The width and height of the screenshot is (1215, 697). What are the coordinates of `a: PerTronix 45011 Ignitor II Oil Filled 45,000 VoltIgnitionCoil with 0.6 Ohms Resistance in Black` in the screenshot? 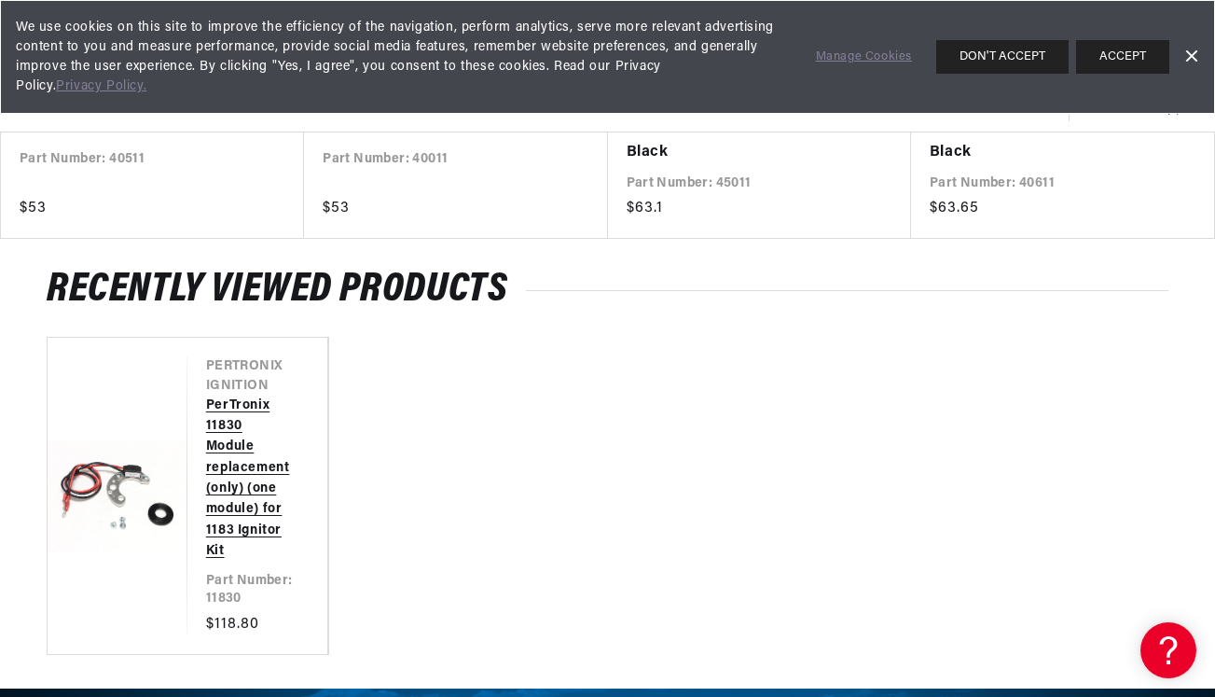 It's located at (750, 117).